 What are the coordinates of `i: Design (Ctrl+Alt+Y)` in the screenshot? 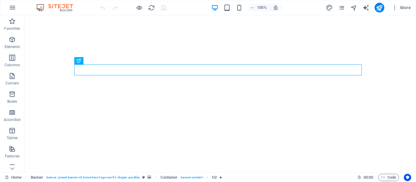 It's located at (329, 8).